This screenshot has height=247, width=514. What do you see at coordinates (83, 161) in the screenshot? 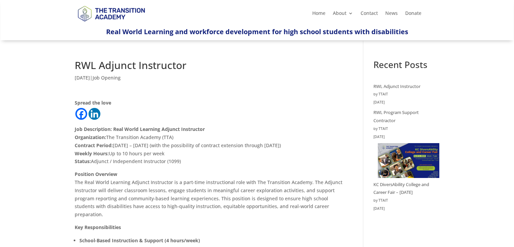
I see `strong: Status:` at bounding box center [83, 161].